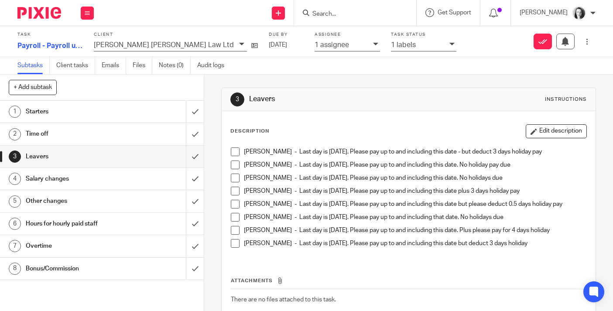 The height and width of the screenshot is (311, 613). I want to click on label: Task status, so click(424, 34).